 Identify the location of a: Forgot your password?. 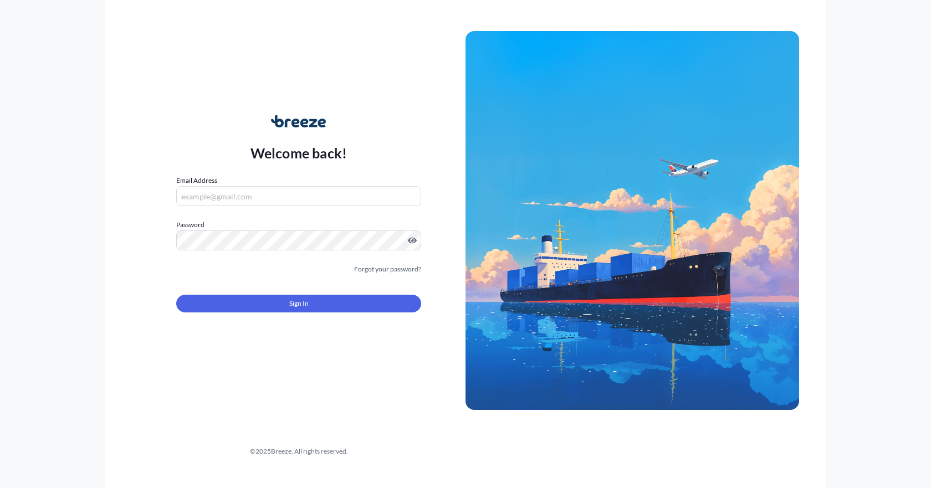
(387, 269).